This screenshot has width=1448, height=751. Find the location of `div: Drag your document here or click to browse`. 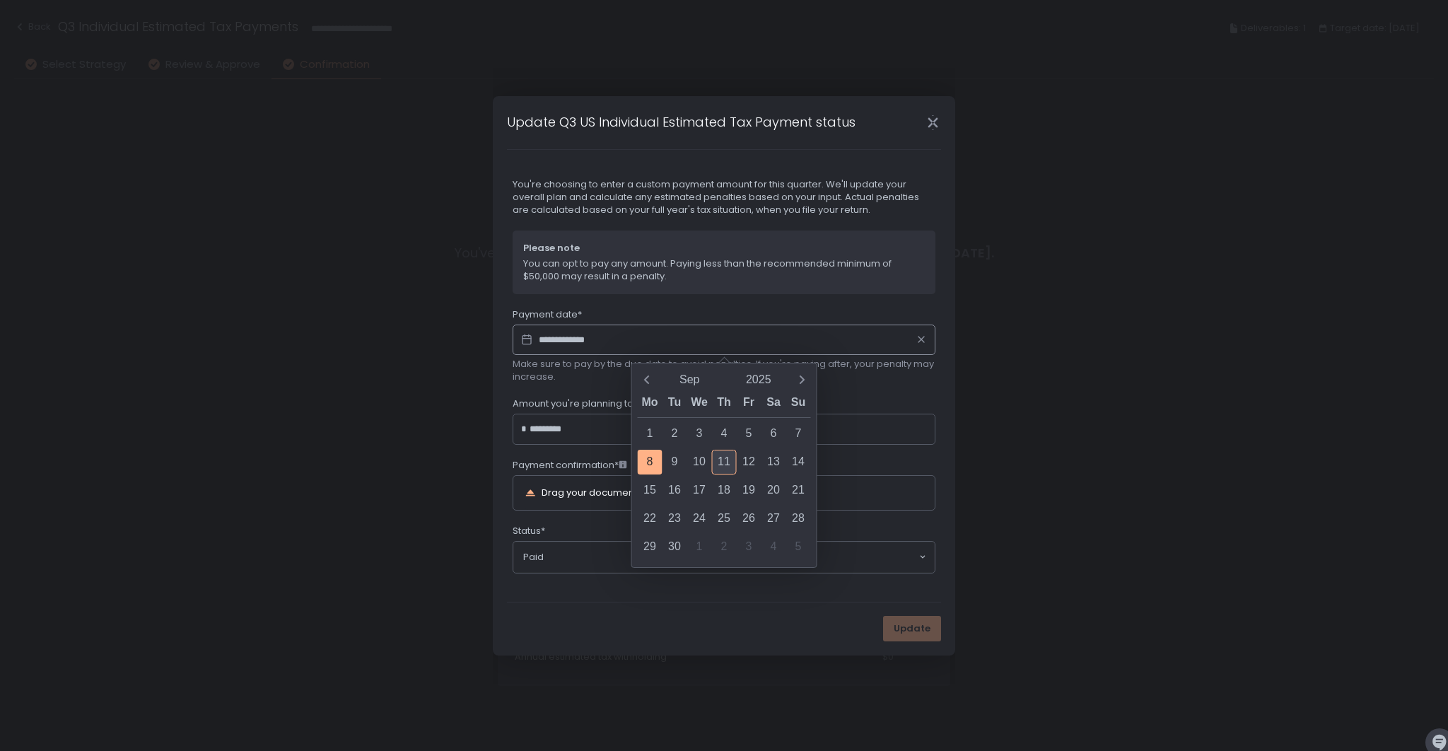

div: Drag your document here or click to browse is located at coordinates (643, 492).